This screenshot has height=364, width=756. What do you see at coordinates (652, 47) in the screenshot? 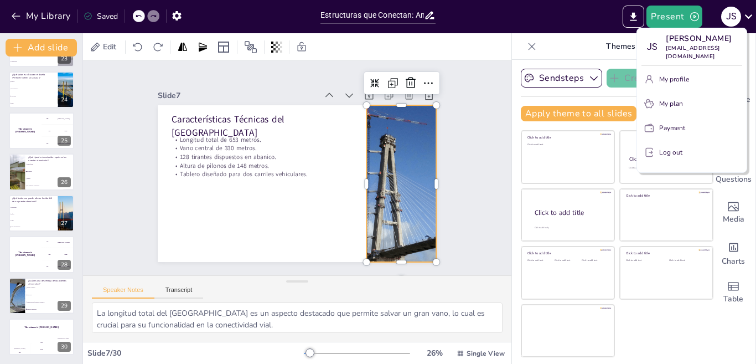
I see `div: j s` at bounding box center [652, 47].